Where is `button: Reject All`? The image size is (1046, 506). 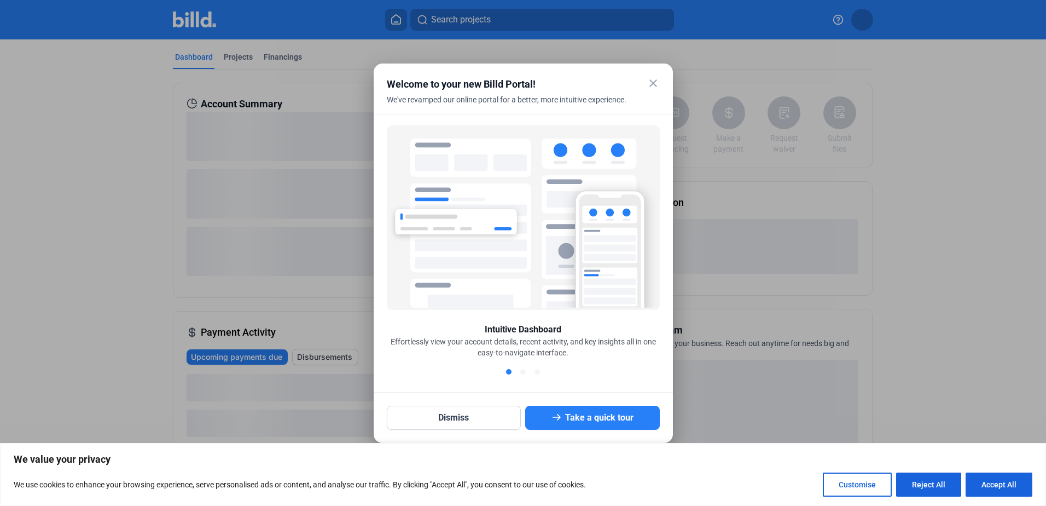
button: Reject All is located at coordinates (929, 484).